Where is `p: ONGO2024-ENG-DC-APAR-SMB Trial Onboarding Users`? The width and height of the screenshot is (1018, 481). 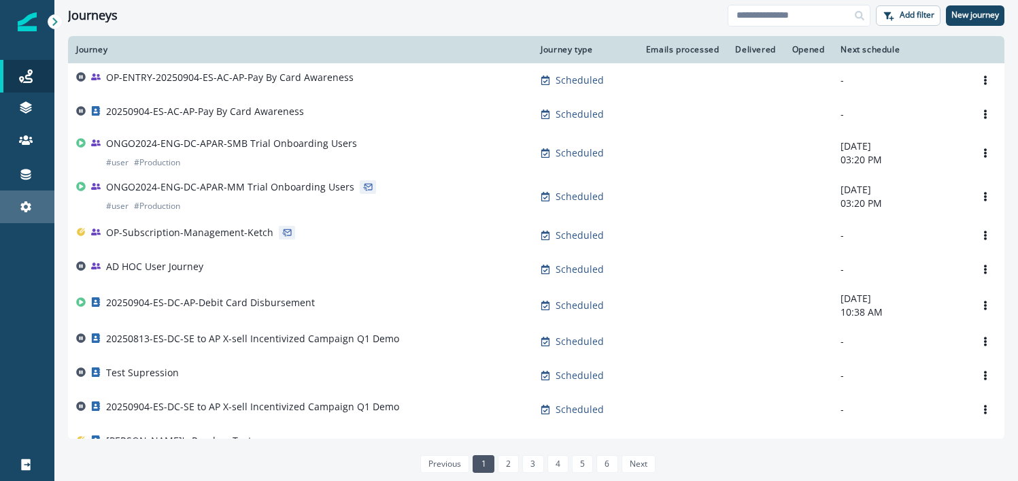 p: ONGO2024-ENG-DC-APAR-SMB Trial Onboarding Users is located at coordinates (231, 143).